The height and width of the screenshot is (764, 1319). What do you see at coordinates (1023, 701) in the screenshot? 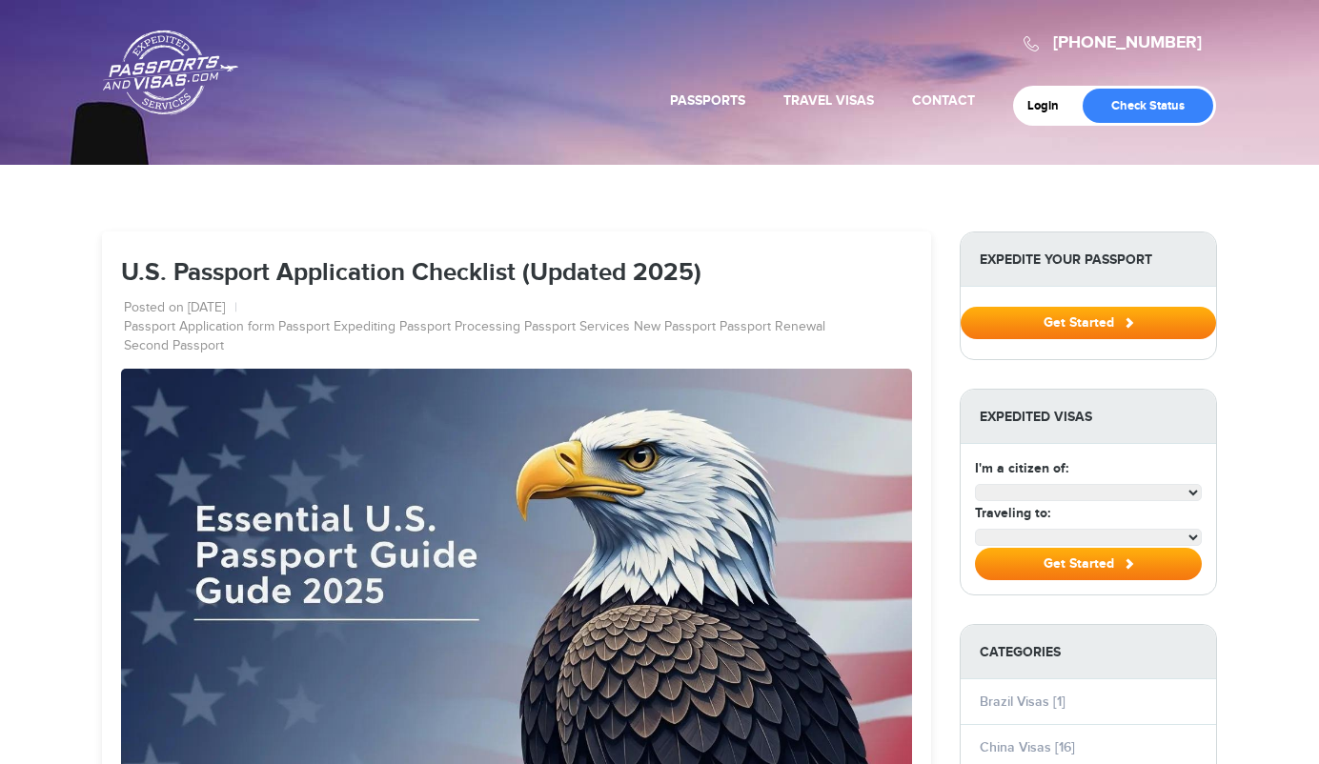
I see `a: Brazil Visas [1]` at bounding box center [1023, 701].